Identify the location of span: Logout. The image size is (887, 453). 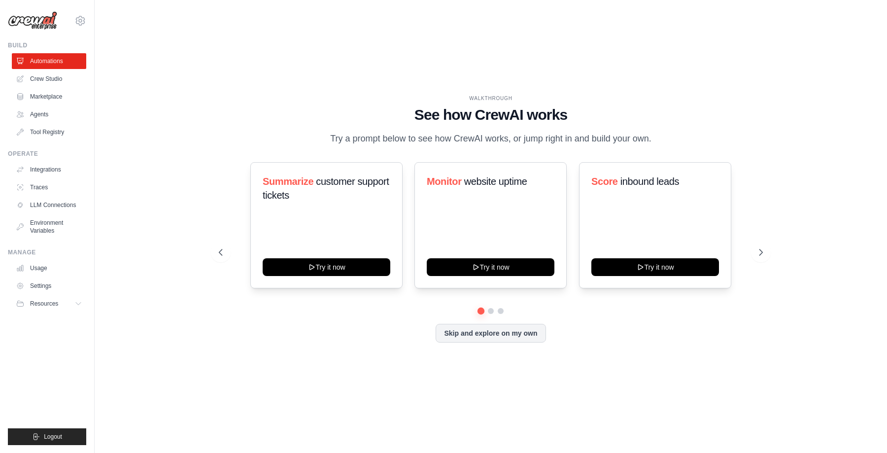
(53, 436).